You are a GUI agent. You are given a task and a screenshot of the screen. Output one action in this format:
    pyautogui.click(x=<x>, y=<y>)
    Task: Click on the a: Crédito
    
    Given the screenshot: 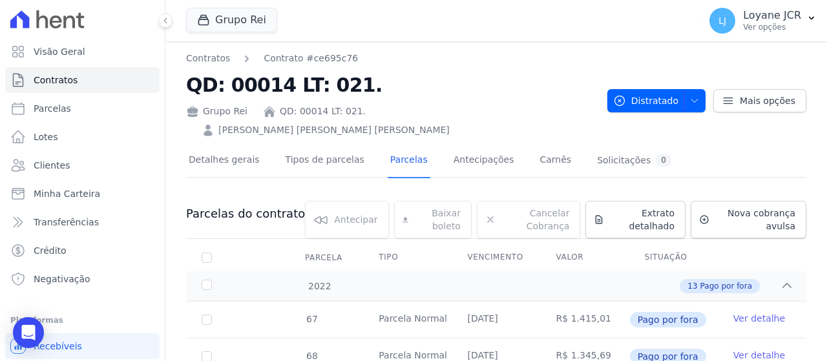 What is the action you would take?
    pyautogui.click(x=82, y=251)
    